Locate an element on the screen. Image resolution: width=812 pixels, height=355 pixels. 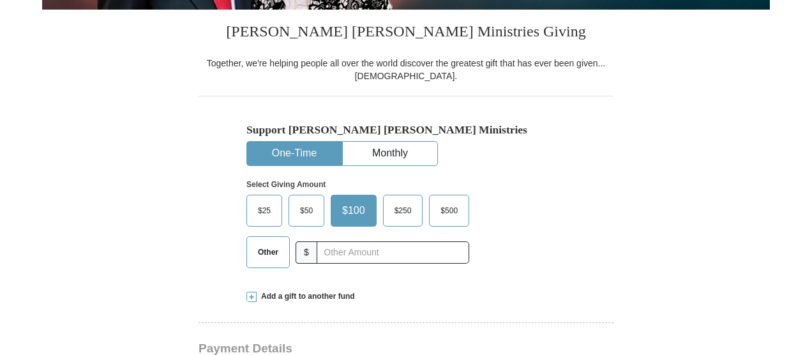
span: $250 is located at coordinates (403, 211).